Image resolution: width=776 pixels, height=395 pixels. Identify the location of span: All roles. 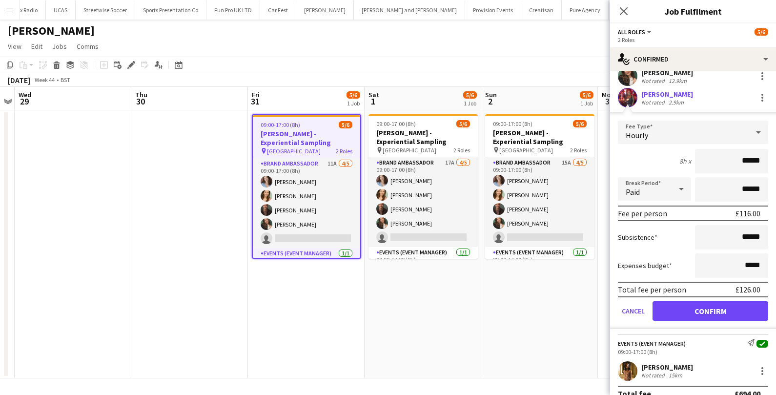
(631, 32).